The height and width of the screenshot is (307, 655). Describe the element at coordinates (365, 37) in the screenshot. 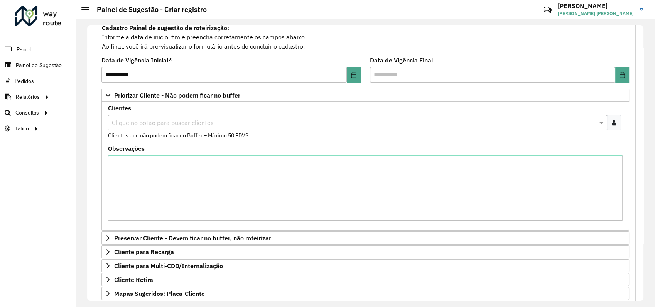

I see `div: Informe a data de inicio, fim e preencha corretamente os campos abaixo. Ao final, você irá pré-vi...` at that location.